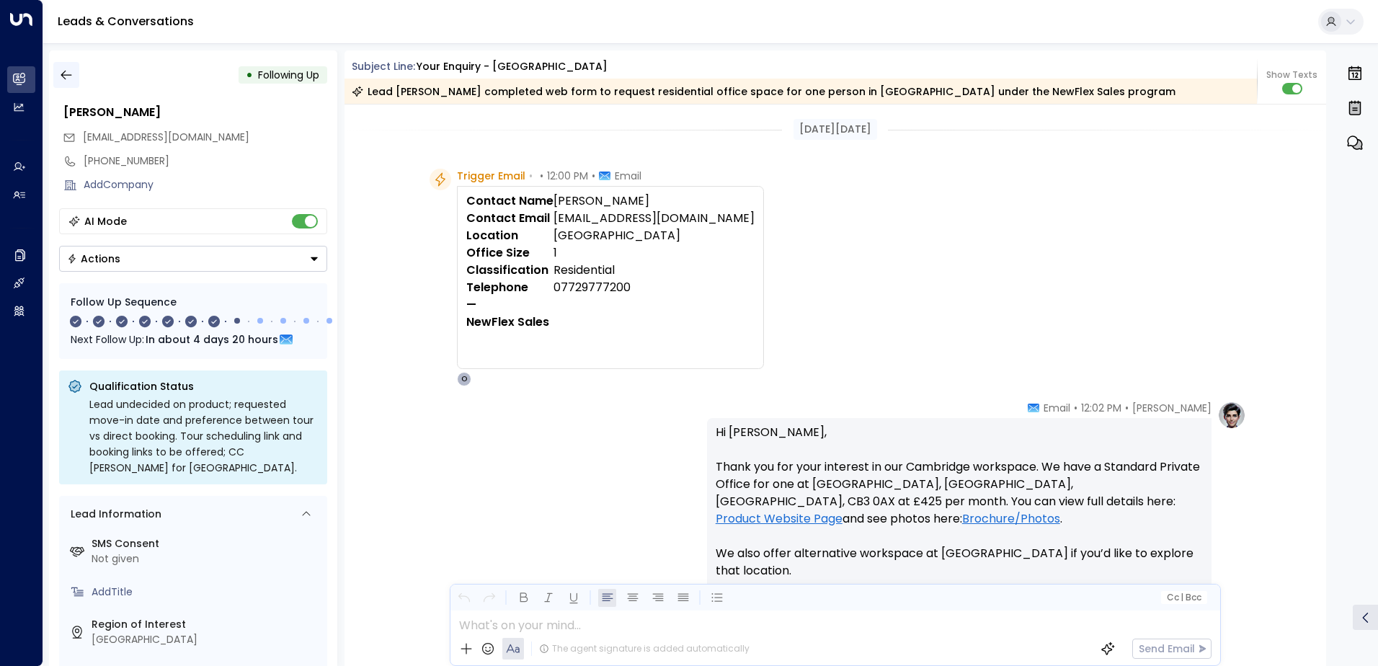 This screenshot has width=1378, height=666. What do you see at coordinates (654, 270) in the screenshot?
I see `td: Residential` at bounding box center [654, 270].